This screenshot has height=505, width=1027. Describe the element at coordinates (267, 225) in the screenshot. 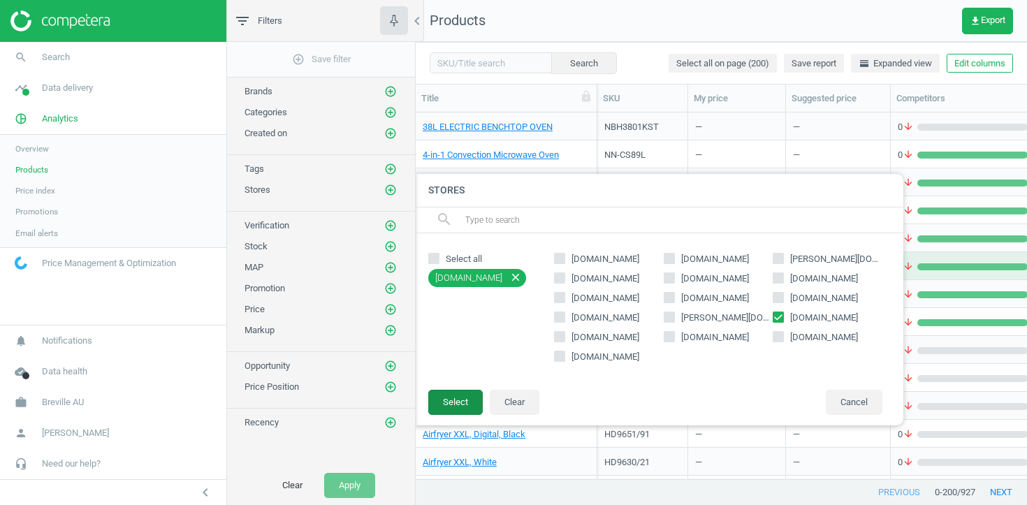

I see `span: Verification` at that location.